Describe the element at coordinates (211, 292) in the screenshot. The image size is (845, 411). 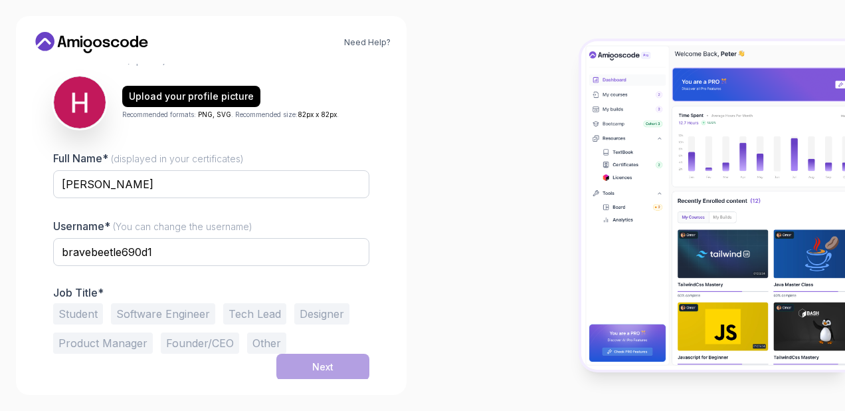
I see `p: Job Title*` at that location.